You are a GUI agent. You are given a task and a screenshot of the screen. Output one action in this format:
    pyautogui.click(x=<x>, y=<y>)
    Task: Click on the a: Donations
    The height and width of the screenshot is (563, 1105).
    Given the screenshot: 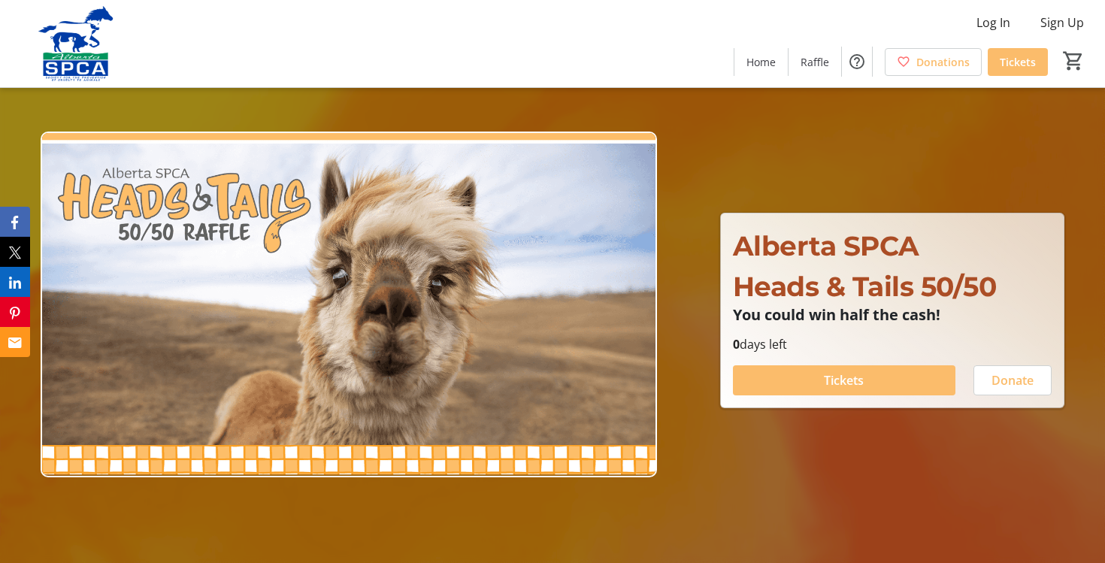 What is the action you would take?
    pyautogui.click(x=933, y=62)
    